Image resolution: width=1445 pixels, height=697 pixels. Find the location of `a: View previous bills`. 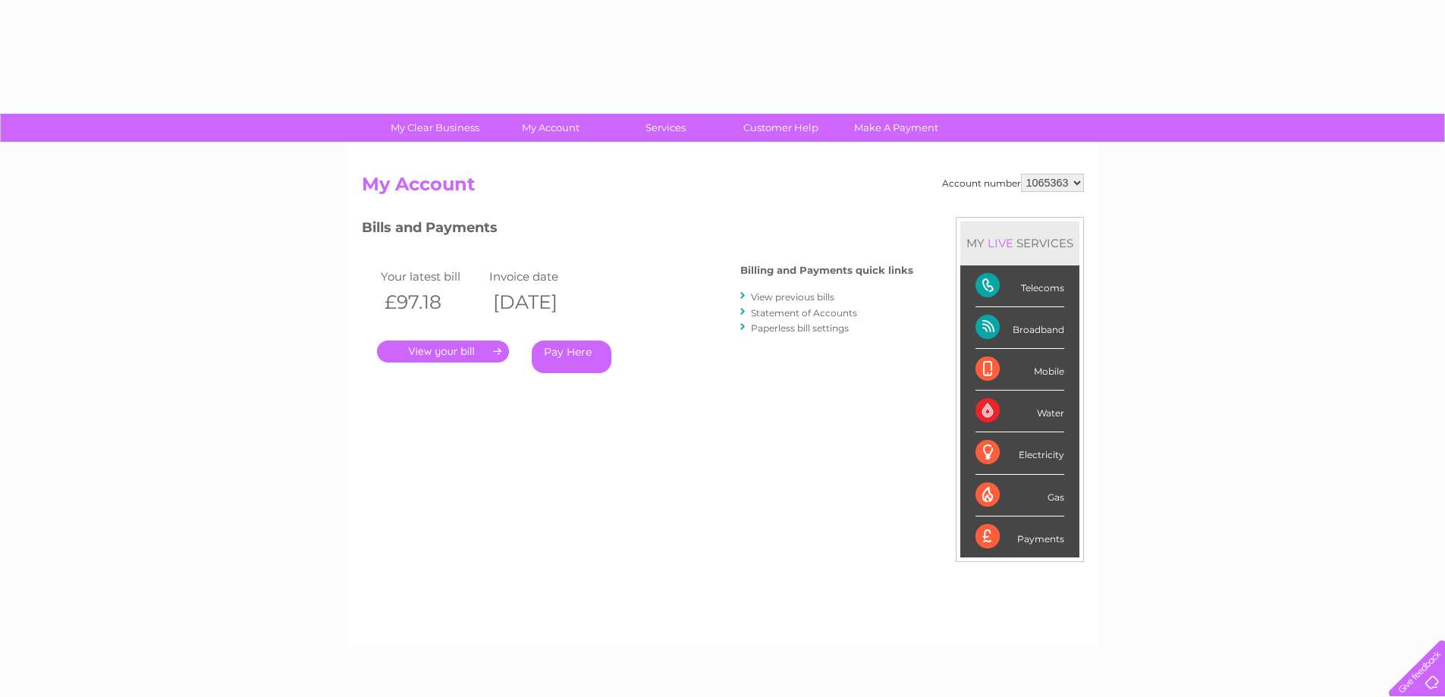

a: View previous bills is located at coordinates (793, 297).